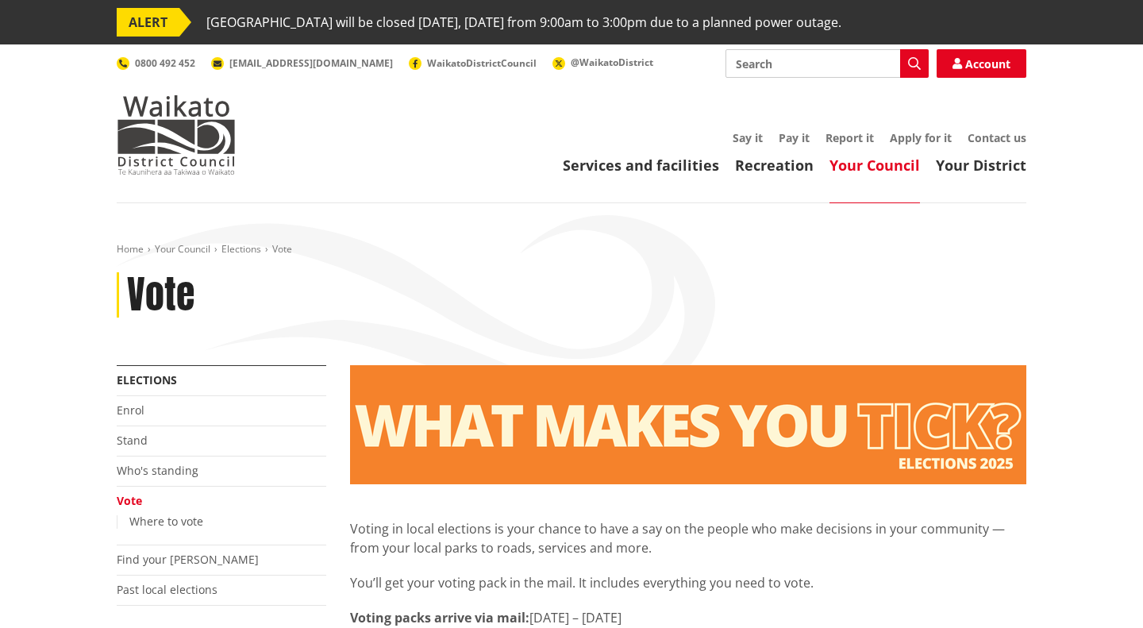 Image resolution: width=1143 pixels, height=628 pixels. I want to click on span: 0800 492 452, so click(165, 63).